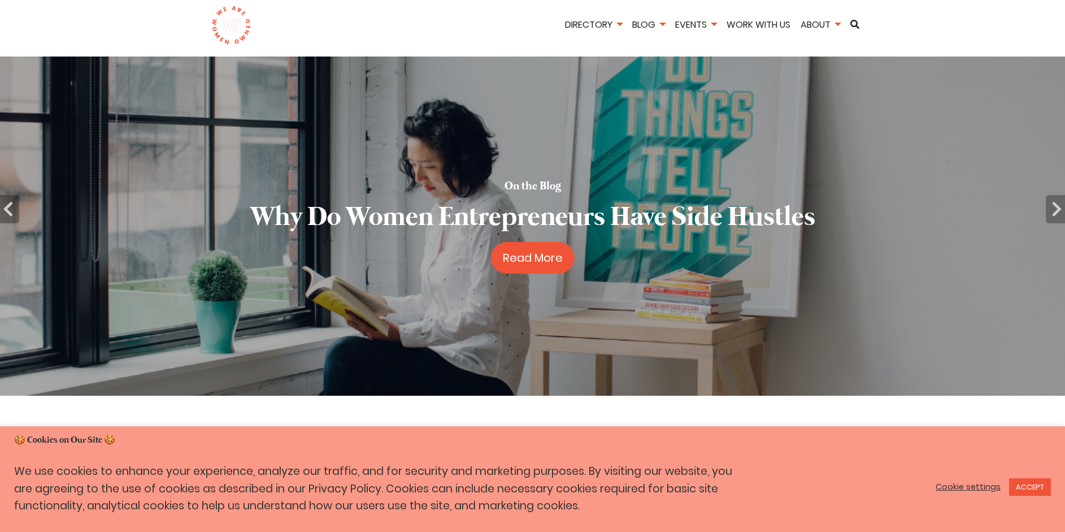 The width and height of the screenshot is (1065, 532). I want to click on a: Blog, so click(649, 24).